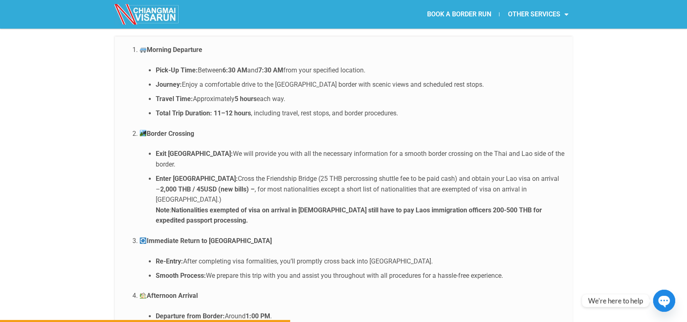 This screenshot has width=687, height=322. What do you see at coordinates (168, 295) in the screenshot?
I see `strong: Afternoon Arrival` at bounding box center [168, 295].